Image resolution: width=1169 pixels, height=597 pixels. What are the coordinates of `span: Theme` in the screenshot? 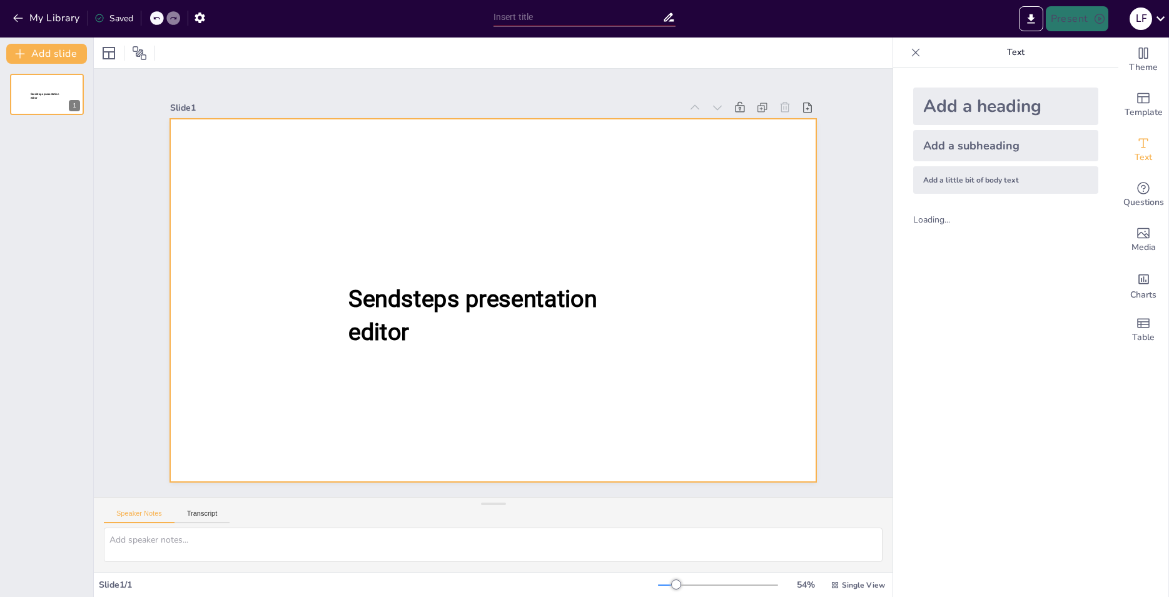 It's located at (1143, 68).